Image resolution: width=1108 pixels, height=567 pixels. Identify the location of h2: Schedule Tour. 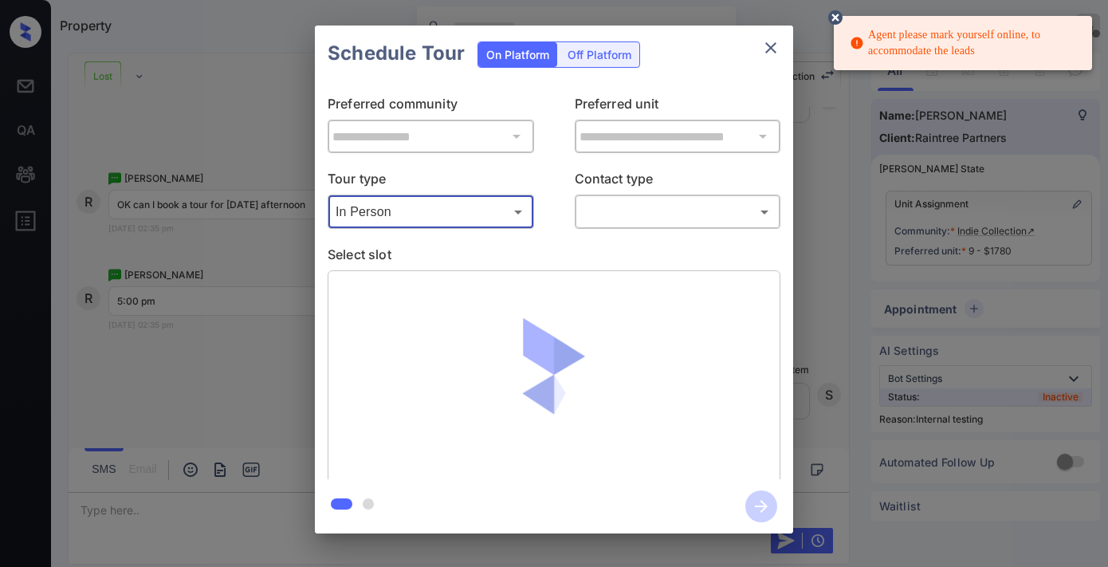
(396, 53).